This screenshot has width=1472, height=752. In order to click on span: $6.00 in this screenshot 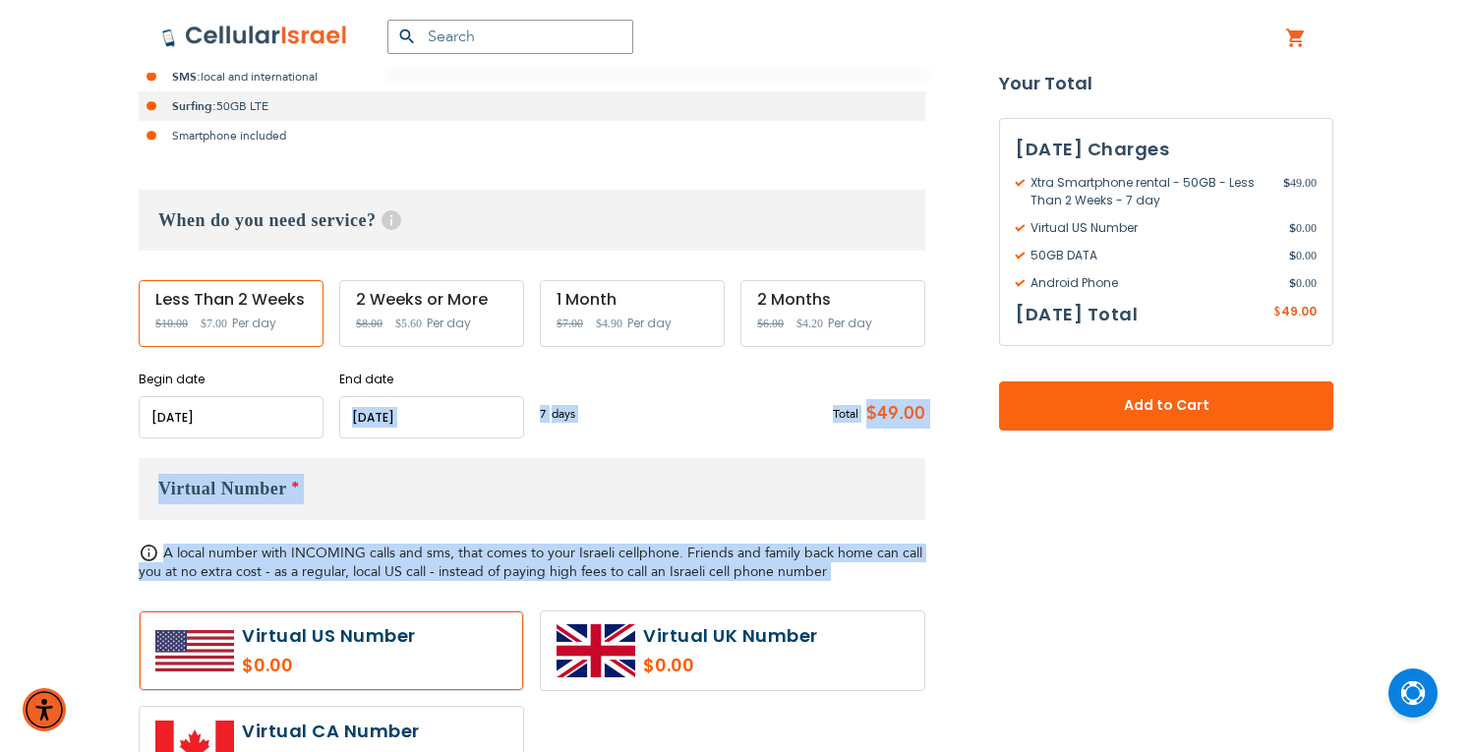, I will do `click(770, 323)`.